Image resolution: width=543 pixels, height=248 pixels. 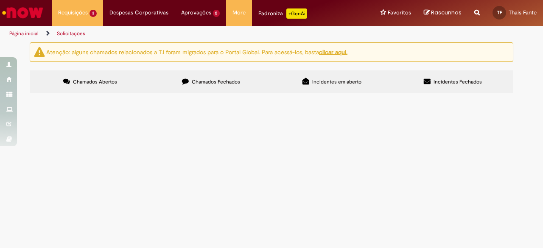 What do you see at coordinates (217, 13) in the screenshot?
I see `span: 2` at bounding box center [217, 13].